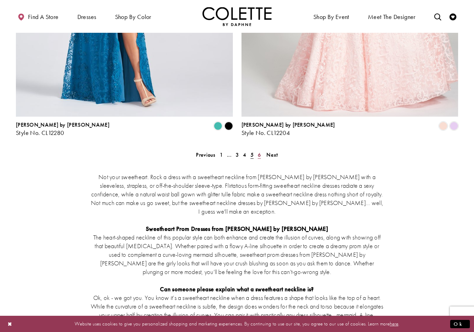 The image size is (474, 332). Describe the element at coordinates (236, 289) in the screenshot. I see `strong: Can someone please explain what a sweetheart neckline is?` at that location.